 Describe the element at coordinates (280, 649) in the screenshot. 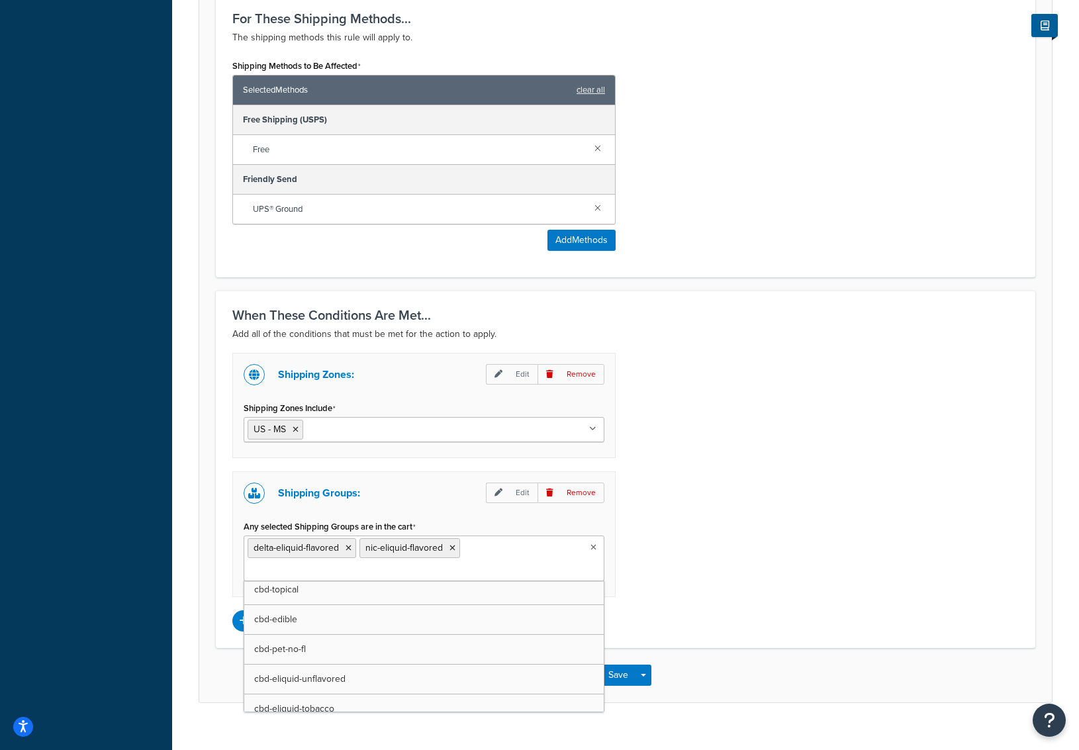

I see `span: cbd-pet-no-fl` at that location.